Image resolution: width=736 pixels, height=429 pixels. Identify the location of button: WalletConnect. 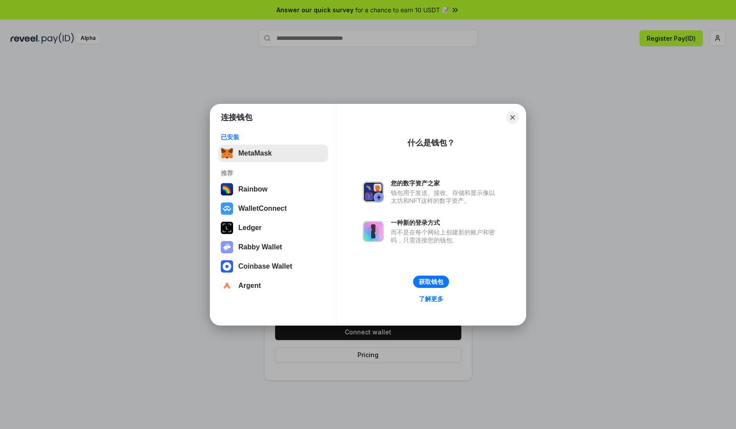
(273, 209).